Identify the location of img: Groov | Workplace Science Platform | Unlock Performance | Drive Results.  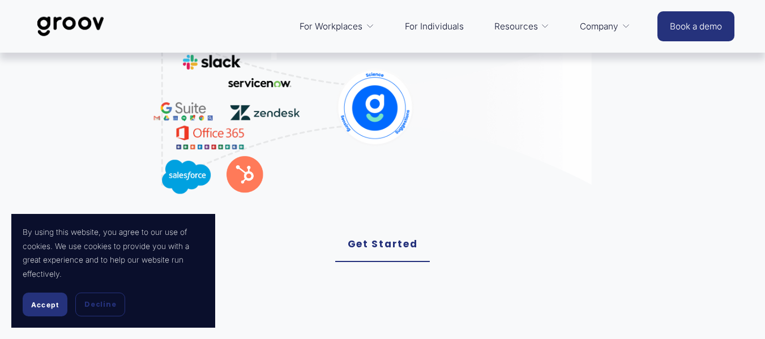
(70, 27).